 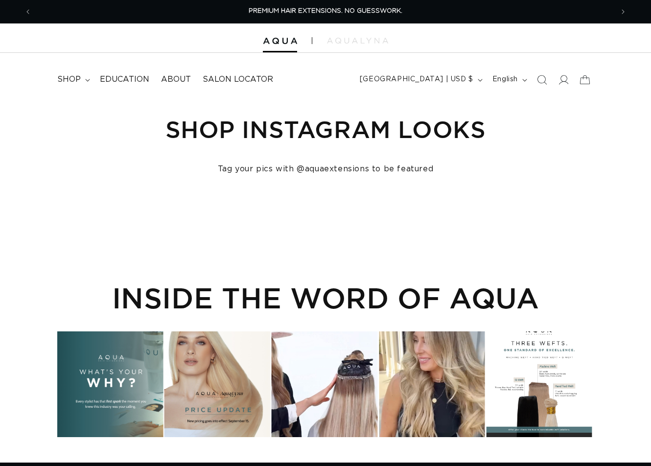 I want to click on summary: Search, so click(x=542, y=80).